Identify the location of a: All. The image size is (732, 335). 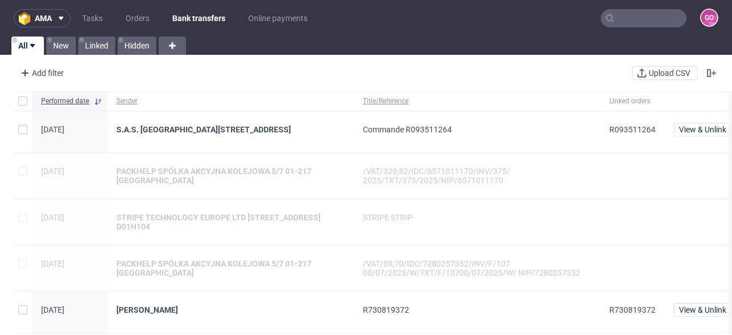
(27, 46).